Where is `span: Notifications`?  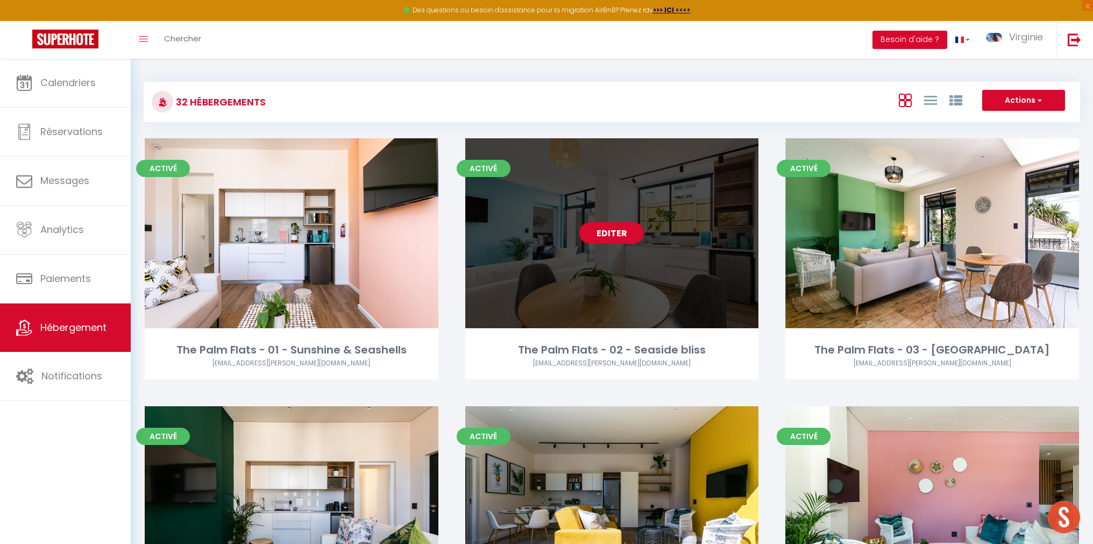 span: Notifications is located at coordinates (72, 376).